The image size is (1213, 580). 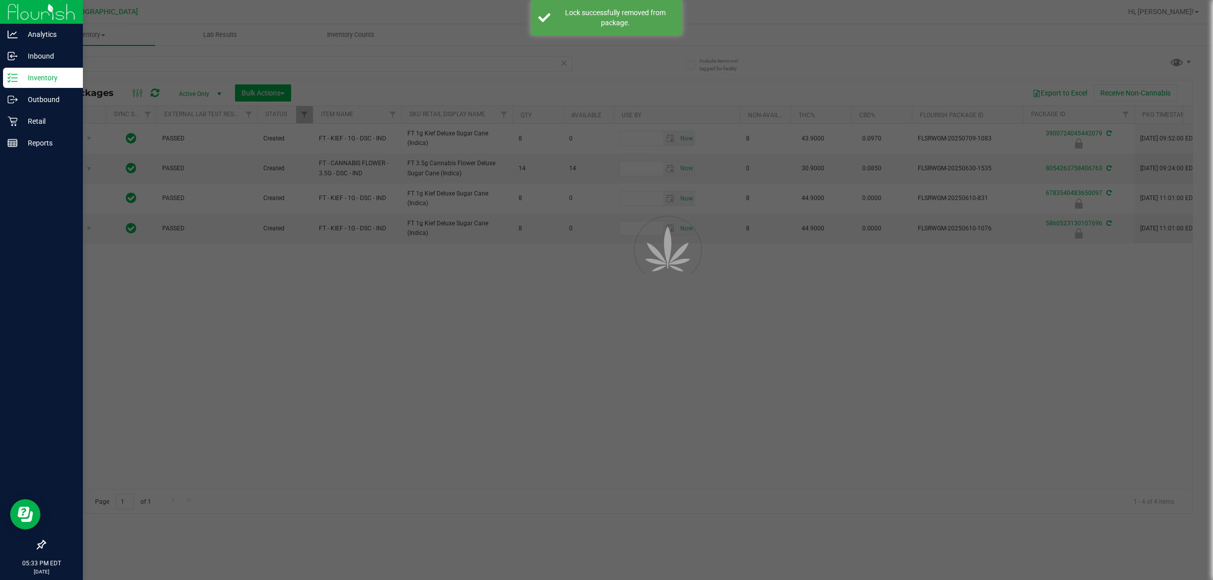 What do you see at coordinates (13, 121) in the screenshot?
I see `inline-svg: Retail` at bounding box center [13, 121].